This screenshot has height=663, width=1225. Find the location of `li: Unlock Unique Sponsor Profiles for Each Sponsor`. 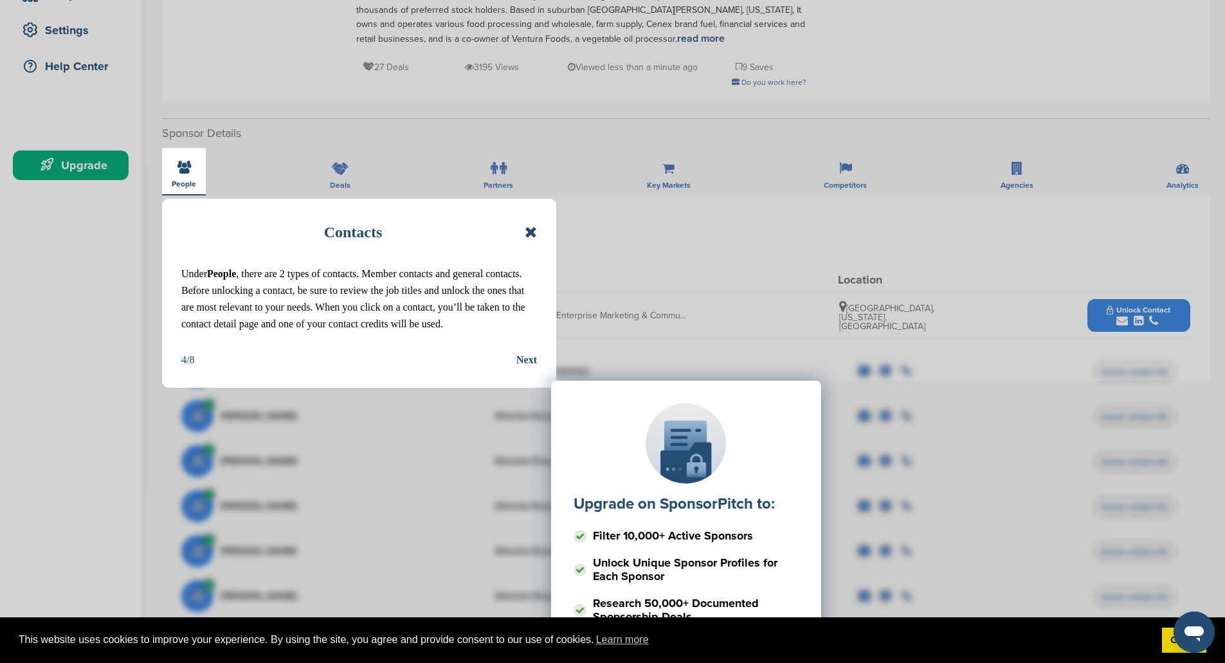

li: Unlock Unique Sponsor Profiles for Each Sponsor is located at coordinates (686, 570).